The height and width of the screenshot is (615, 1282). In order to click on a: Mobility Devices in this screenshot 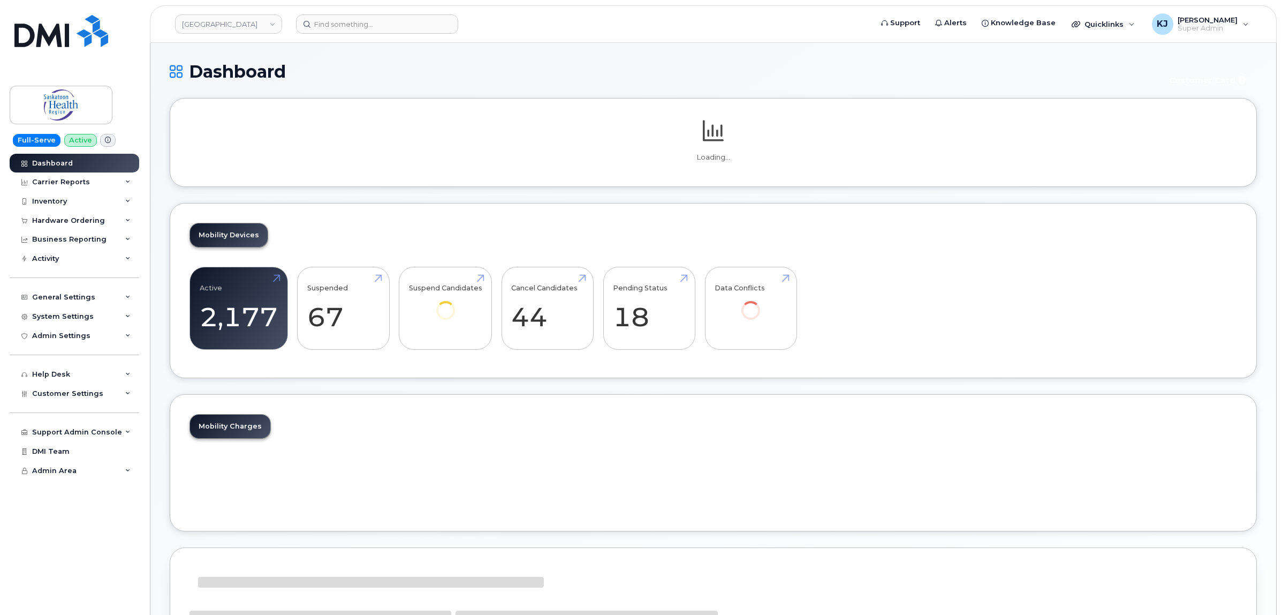, I will do `click(229, 235)`.